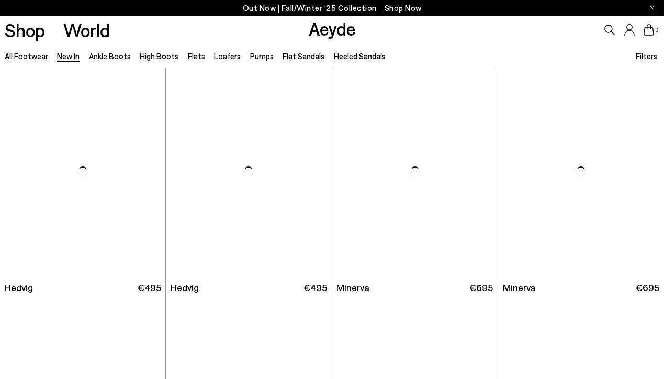 The height and width of the screenshot is (379, 664). Describe the element at coordinates (332, 28) in the screenshot. I see `a: Aeyde` at that location.